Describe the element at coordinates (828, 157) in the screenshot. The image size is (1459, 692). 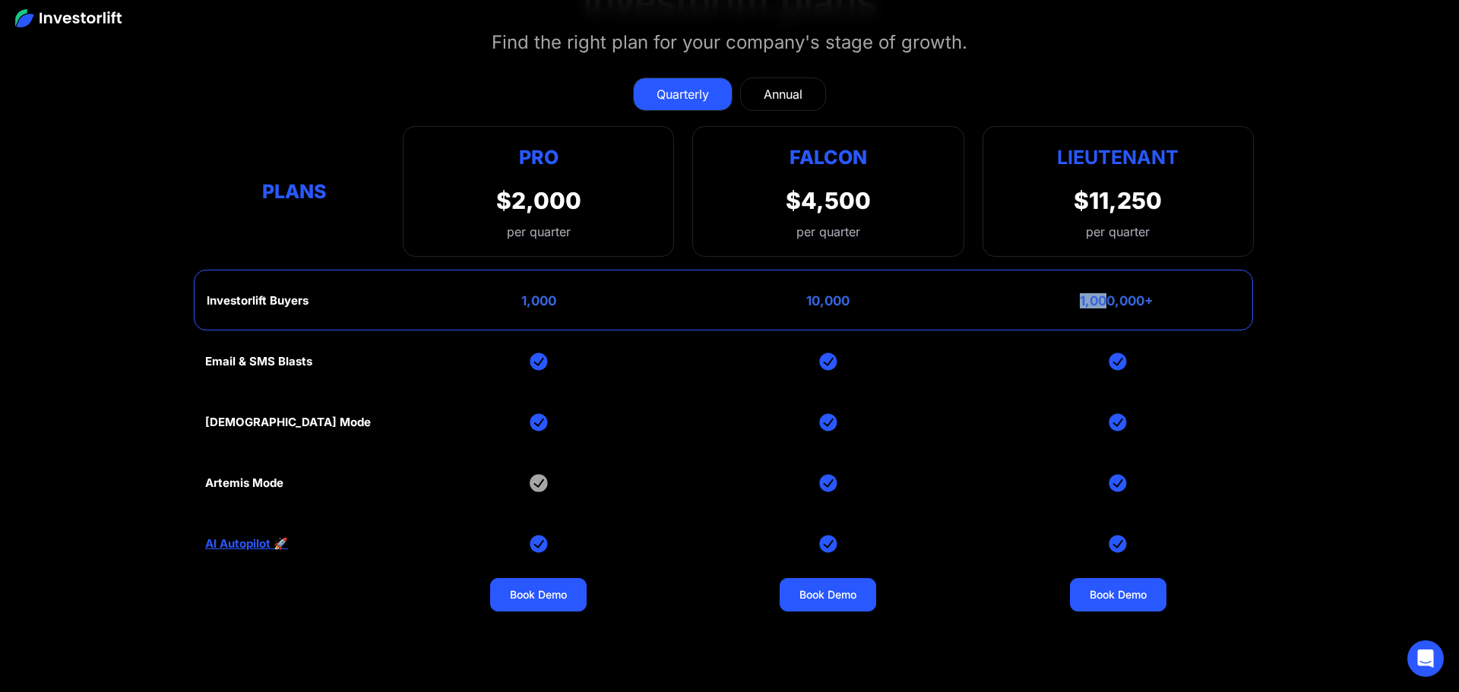
I see `div: Falcon` at that location.